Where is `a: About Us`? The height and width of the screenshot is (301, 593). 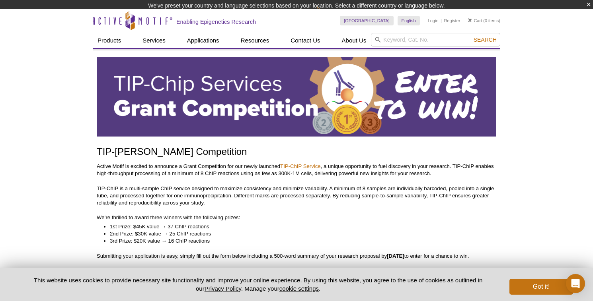
a: About Us is located at coordinates (354, 41).